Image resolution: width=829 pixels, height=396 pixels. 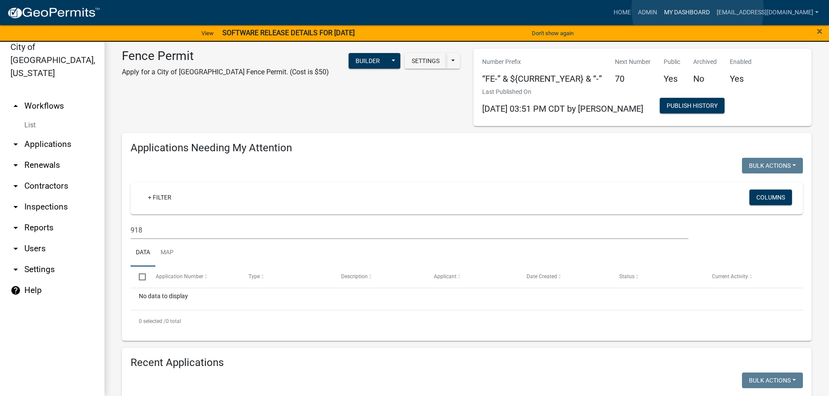 I want to click on a: View, so click(x=208, y=33).